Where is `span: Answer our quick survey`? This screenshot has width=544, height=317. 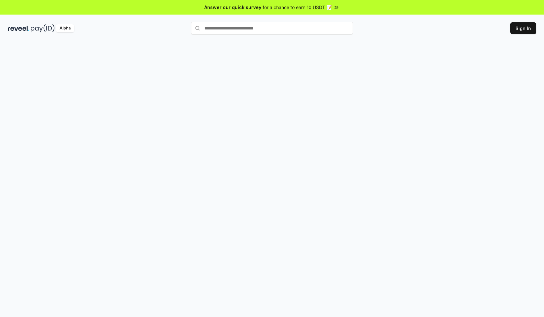 span: Answer our quick survey is located at coordinates (233, 7).